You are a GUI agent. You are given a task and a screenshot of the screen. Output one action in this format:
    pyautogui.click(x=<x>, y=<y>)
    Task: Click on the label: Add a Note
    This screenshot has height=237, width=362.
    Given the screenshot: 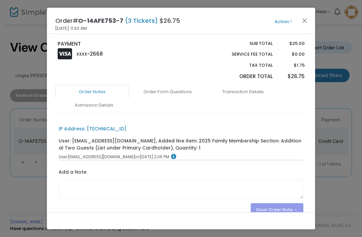 What is the action you would take?
    pyautogui.click(x=72, y=173)
    